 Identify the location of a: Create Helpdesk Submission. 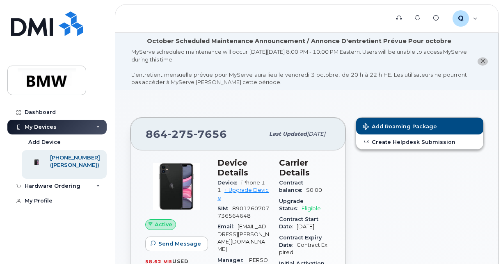
(420, 142).